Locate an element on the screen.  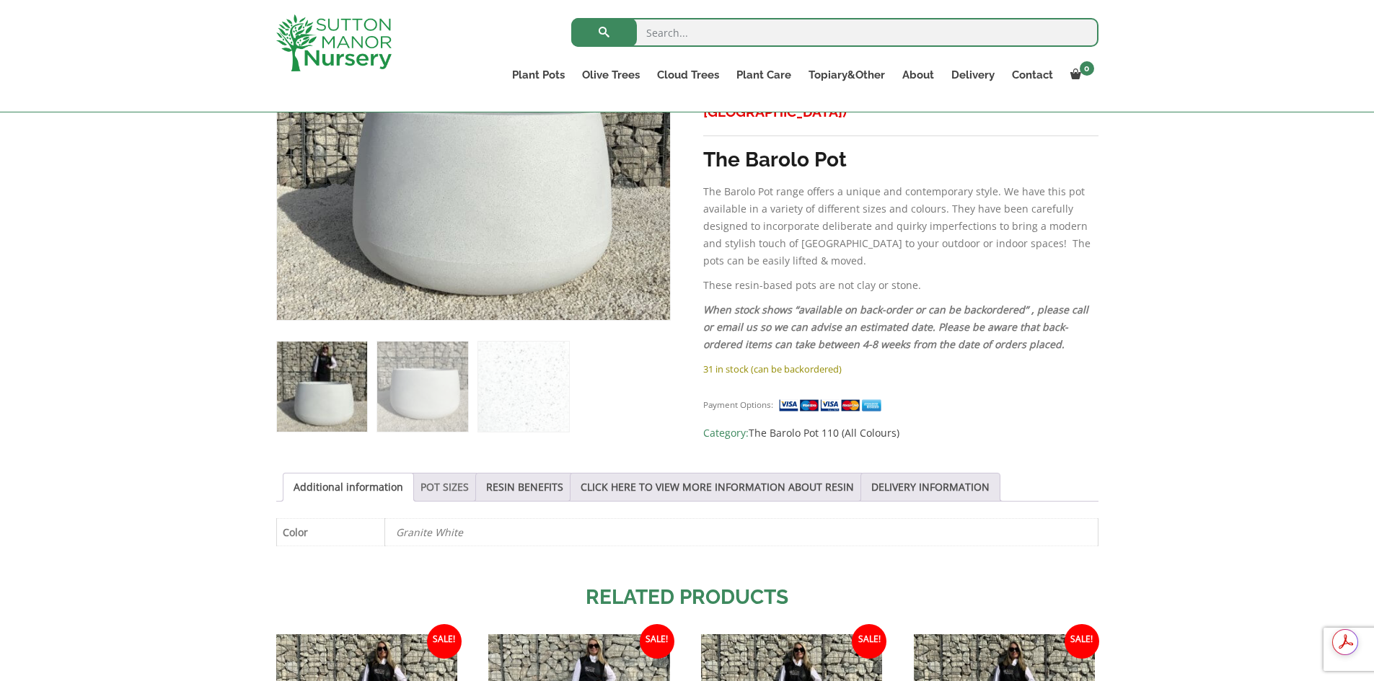
a: Contact is located at coordinates (1032, 75).